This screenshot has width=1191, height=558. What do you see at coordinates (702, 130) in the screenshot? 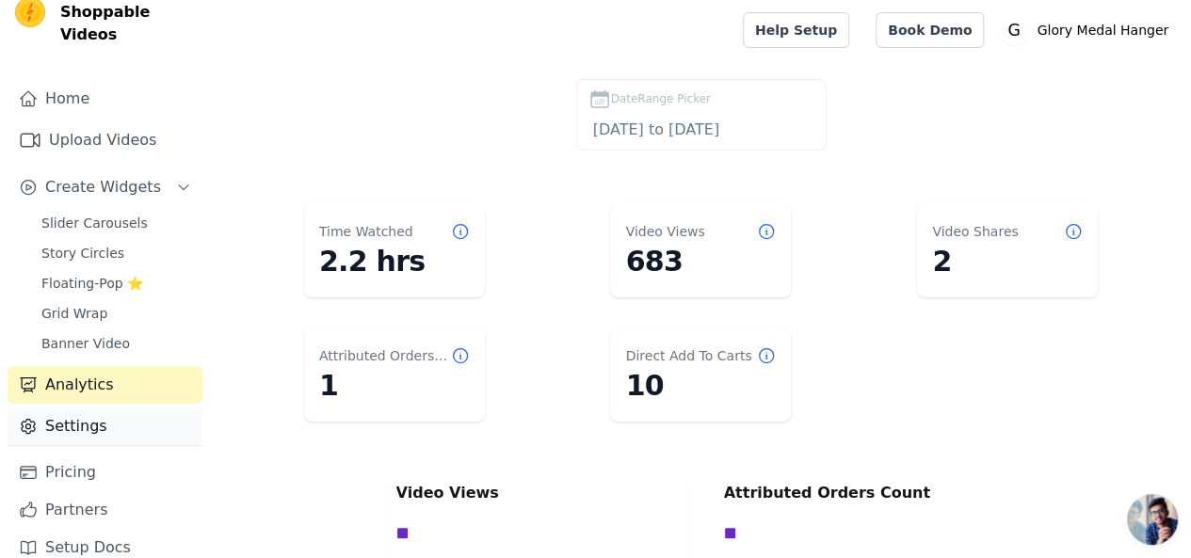
I see `input: DateRange Picker` at bounding box center [702, 130].